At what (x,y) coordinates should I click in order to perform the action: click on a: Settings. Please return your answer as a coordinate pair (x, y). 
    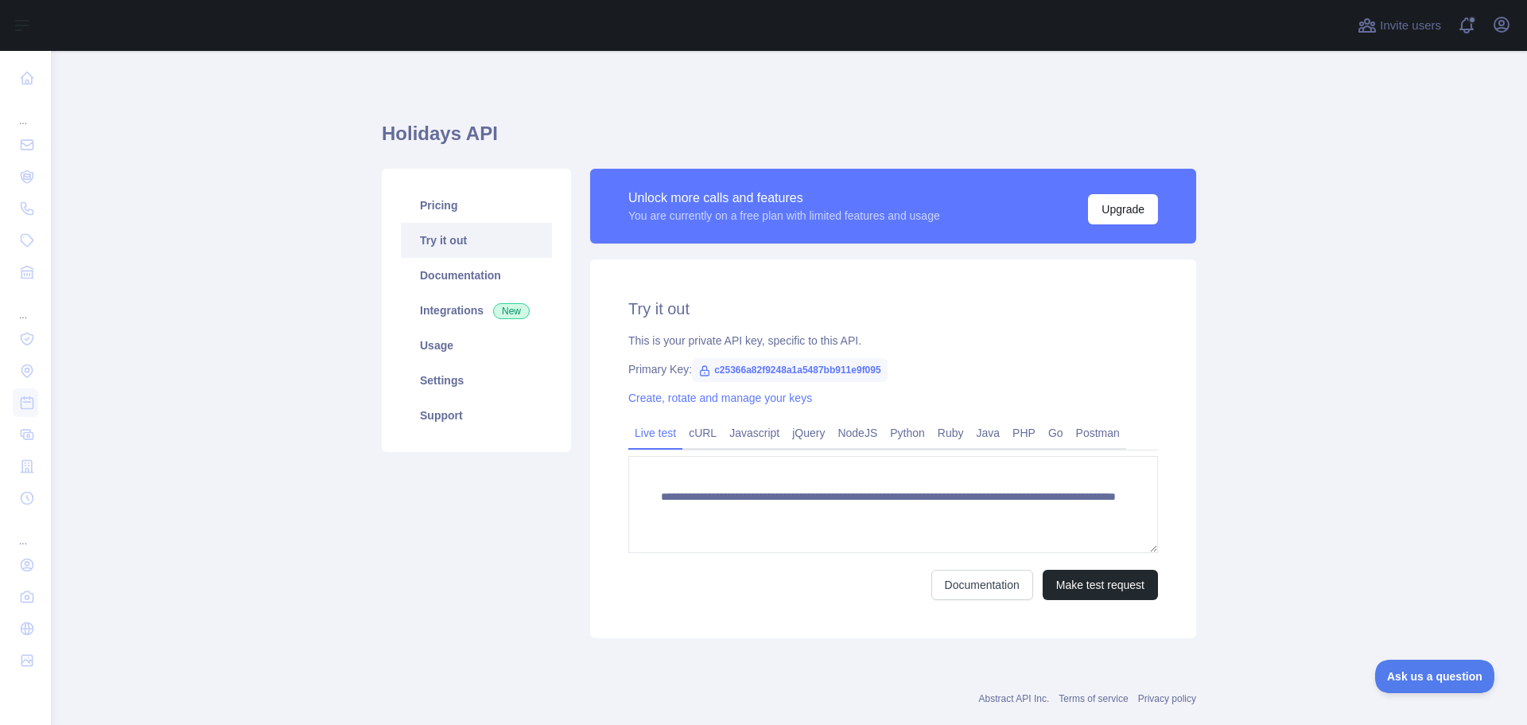
    Looking at the image, I should click on (476, 380).